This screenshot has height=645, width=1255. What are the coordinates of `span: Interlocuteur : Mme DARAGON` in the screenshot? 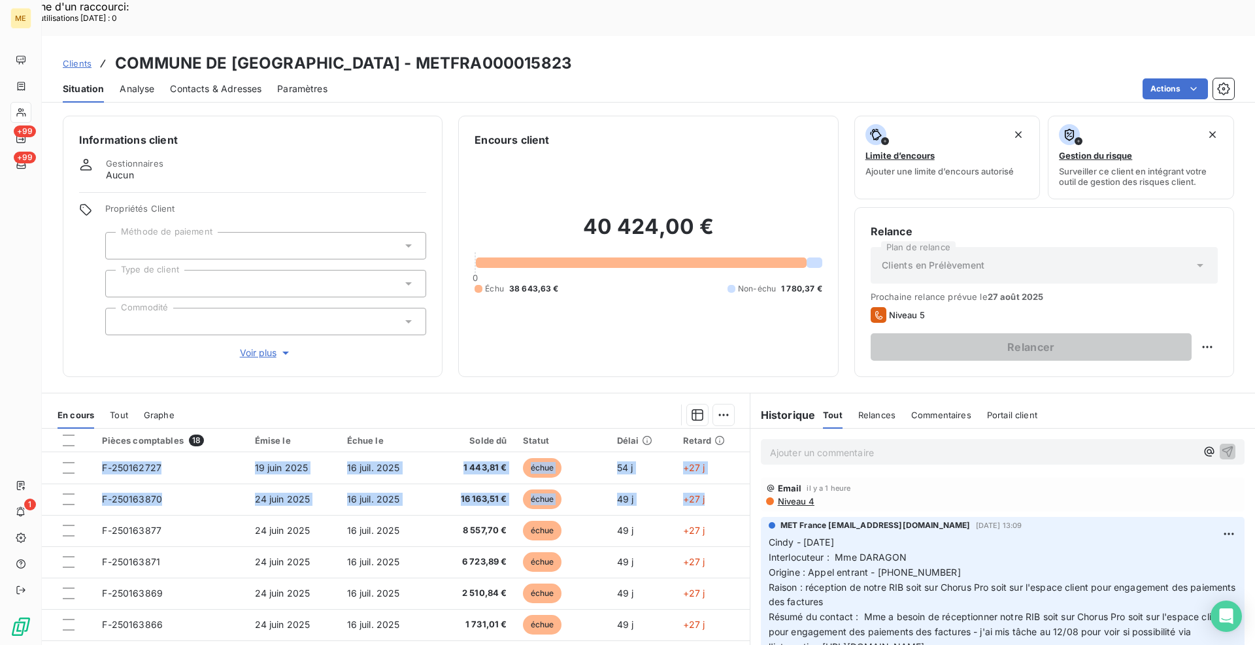 It's located at (837, 557).